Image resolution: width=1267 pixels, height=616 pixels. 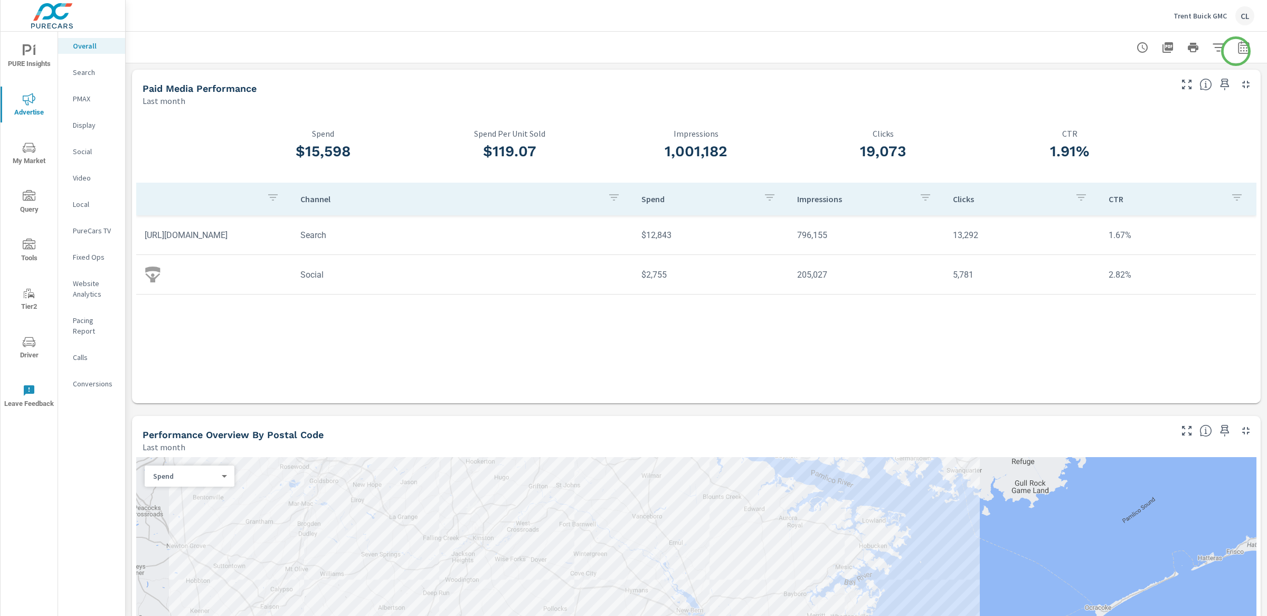 What do you see at coordinates (91, 289) in the screenshot?
I see `div: Website Analytics` at bounding box center [91, 289].